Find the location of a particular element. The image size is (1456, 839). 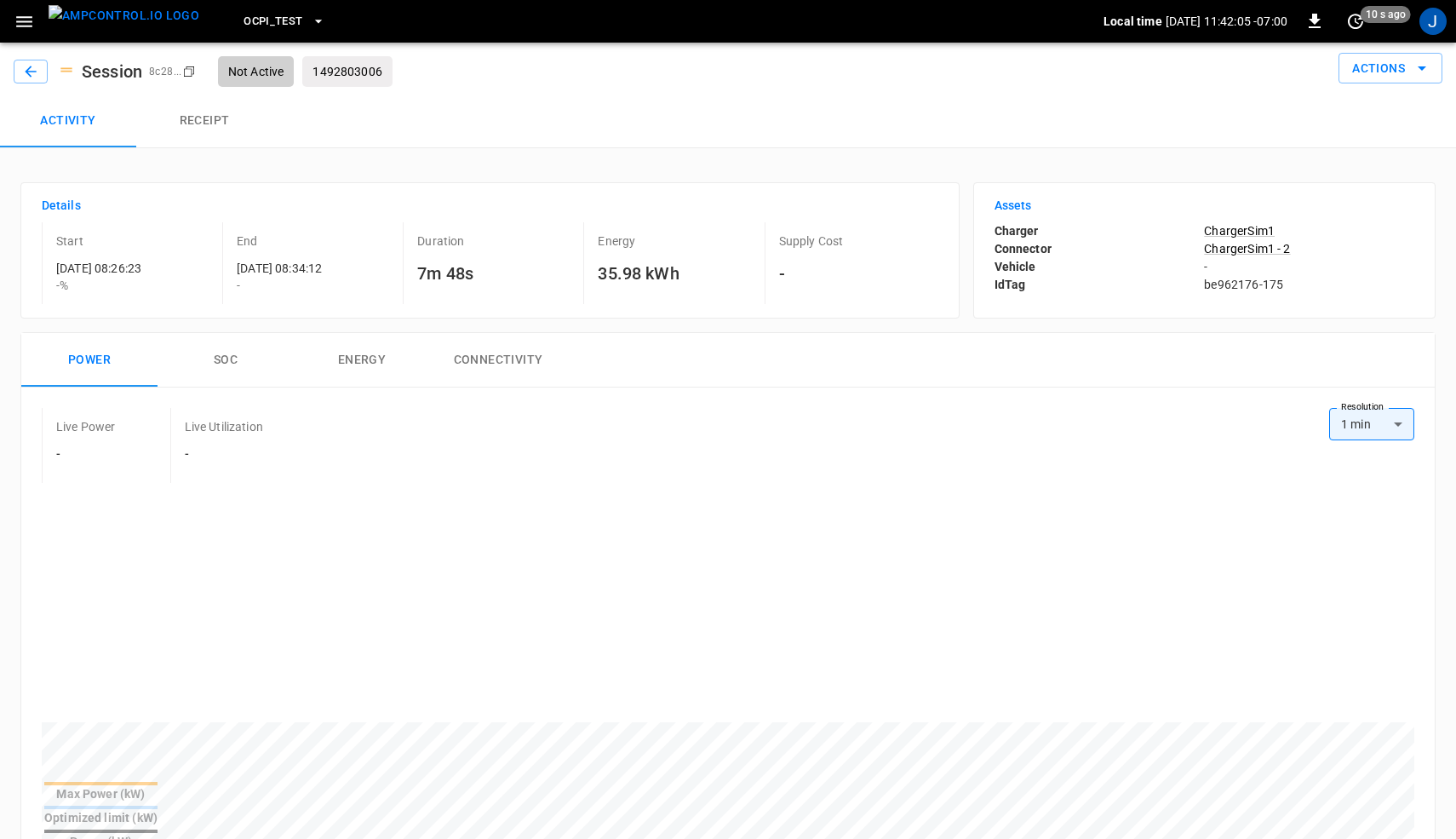

div: copy is located at coordinates (190, 71).